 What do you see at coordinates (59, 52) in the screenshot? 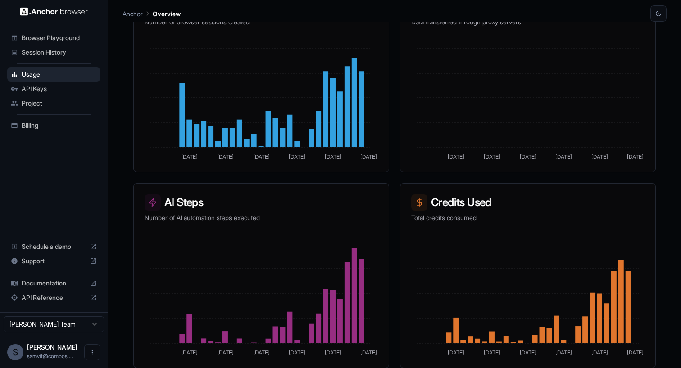
I see `span: Session History` at bounding box center [59, 52].